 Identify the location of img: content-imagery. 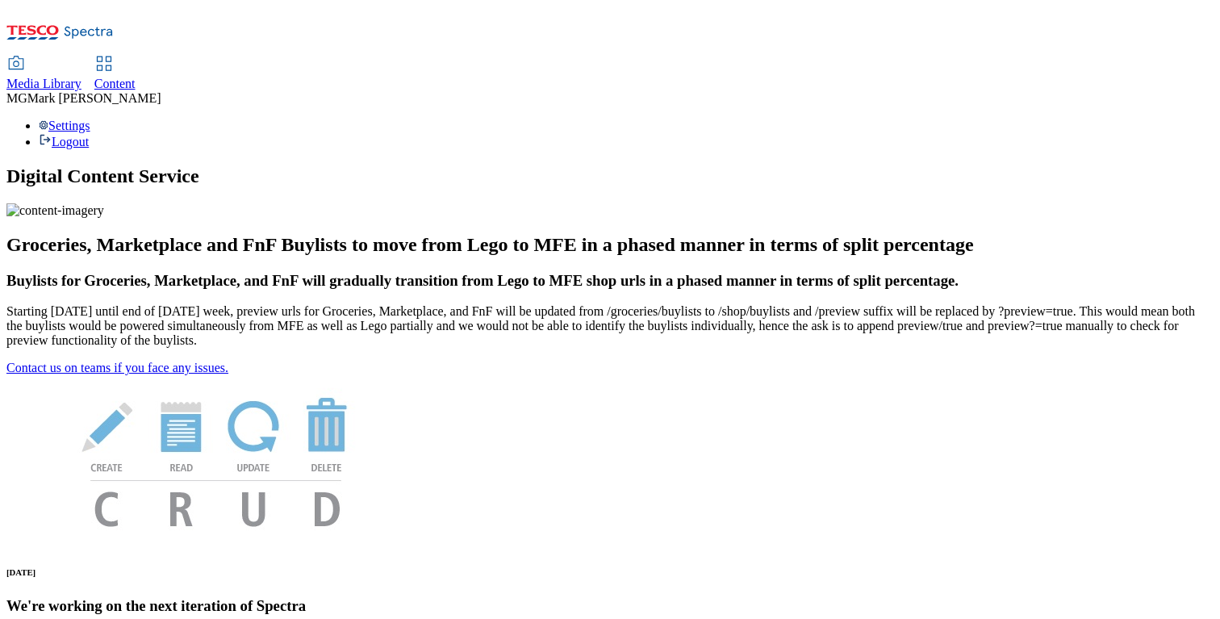
(55, 211).